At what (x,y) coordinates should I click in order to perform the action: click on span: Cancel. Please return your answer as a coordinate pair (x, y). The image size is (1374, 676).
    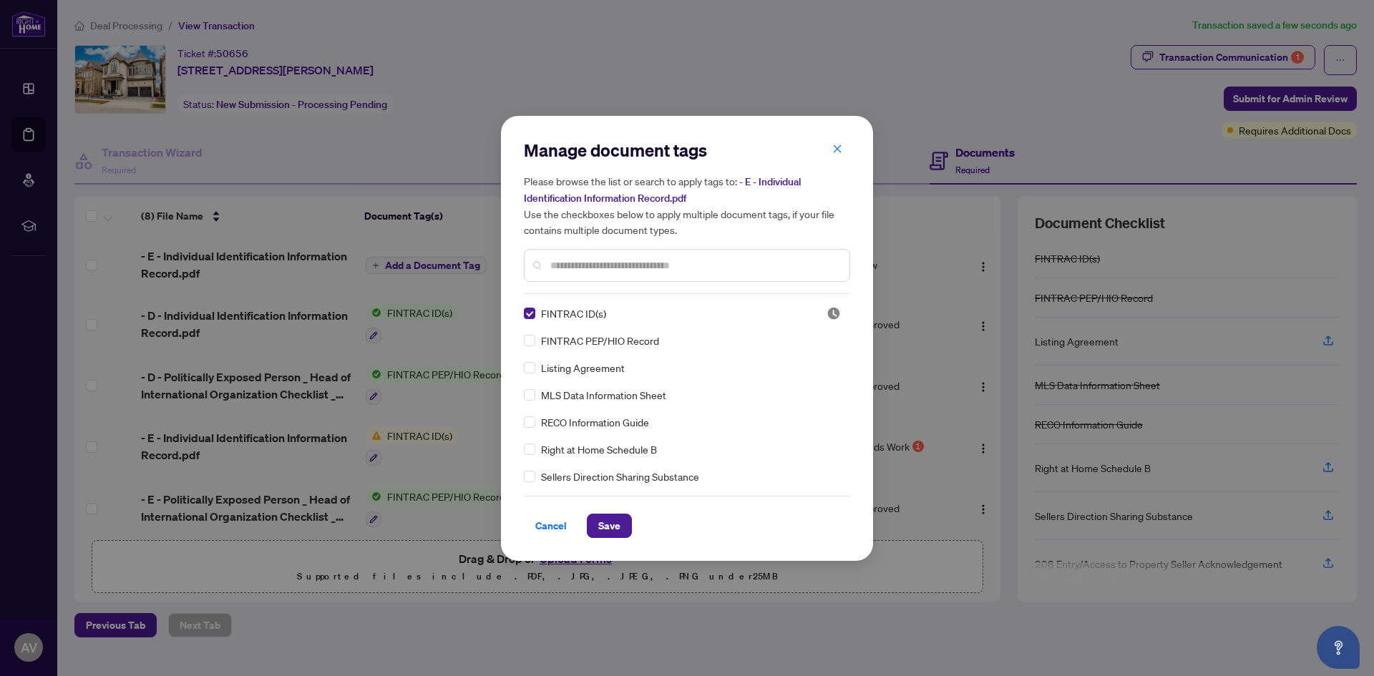
    Looking at the image, I should click on (551, 526).